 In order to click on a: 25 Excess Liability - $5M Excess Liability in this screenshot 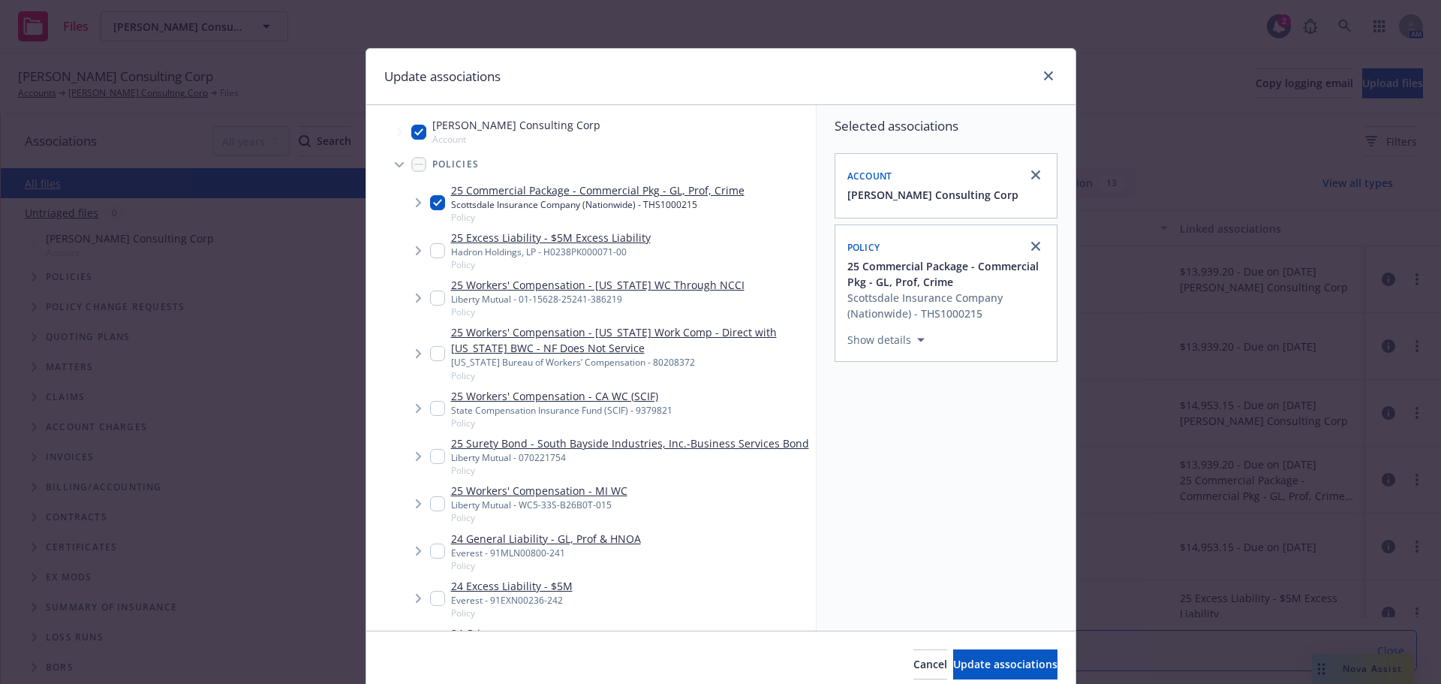, I will do `click(551, 237)`.